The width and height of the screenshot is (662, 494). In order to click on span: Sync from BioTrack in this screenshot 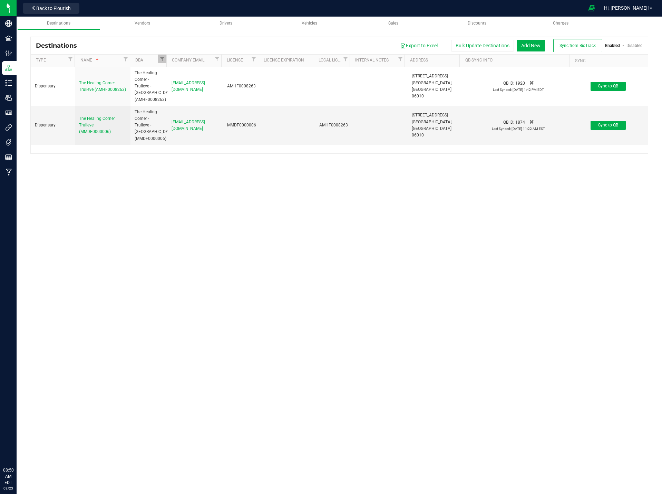, I will do `click(577, 46)`.